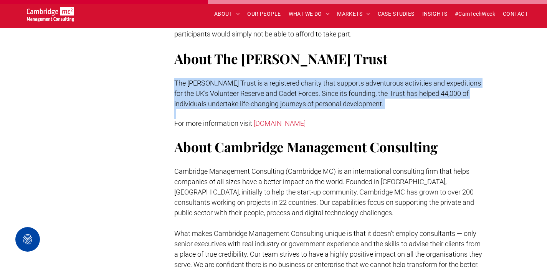  What do you see at coordinates (515, 14) in the screenshot?
I see `a: CONTACT` at bounding box center [515, 14].